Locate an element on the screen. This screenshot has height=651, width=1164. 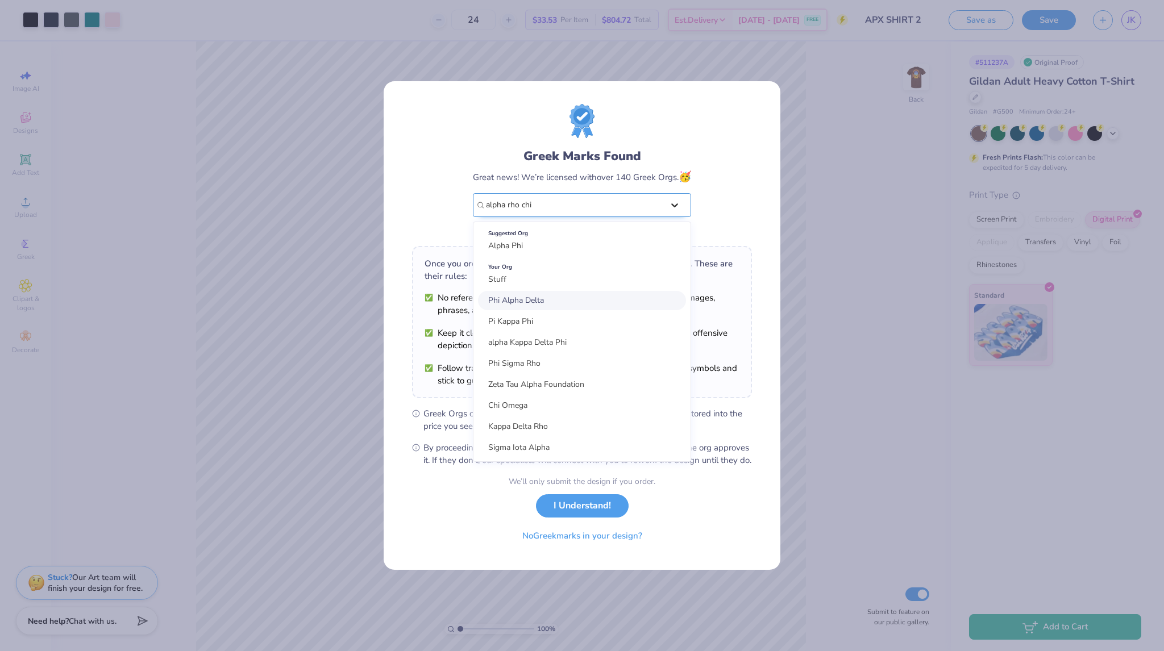
img: license-marks-badge.png is located at coordinates (582, 121).